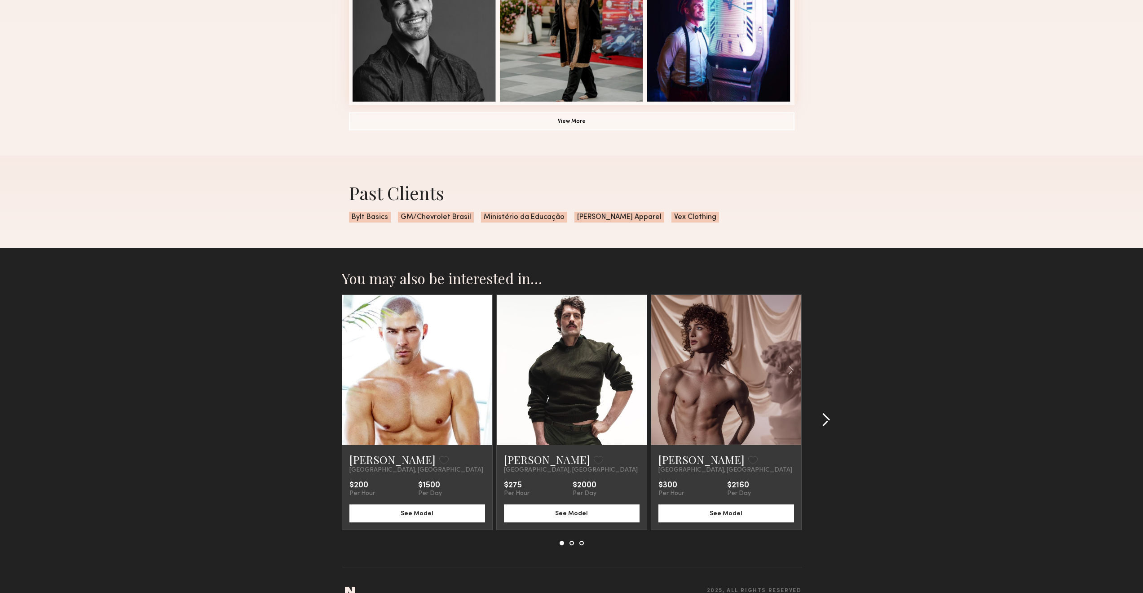  I want to click on span: GM/Chevrolet Brasil, so click(436, 217).